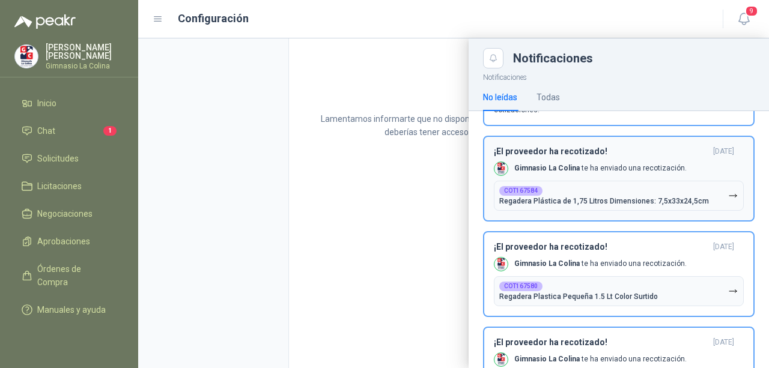  Describe the element at coordinates (64, 242) in the screenshot. I see `span: Aprobaciones` at that location.